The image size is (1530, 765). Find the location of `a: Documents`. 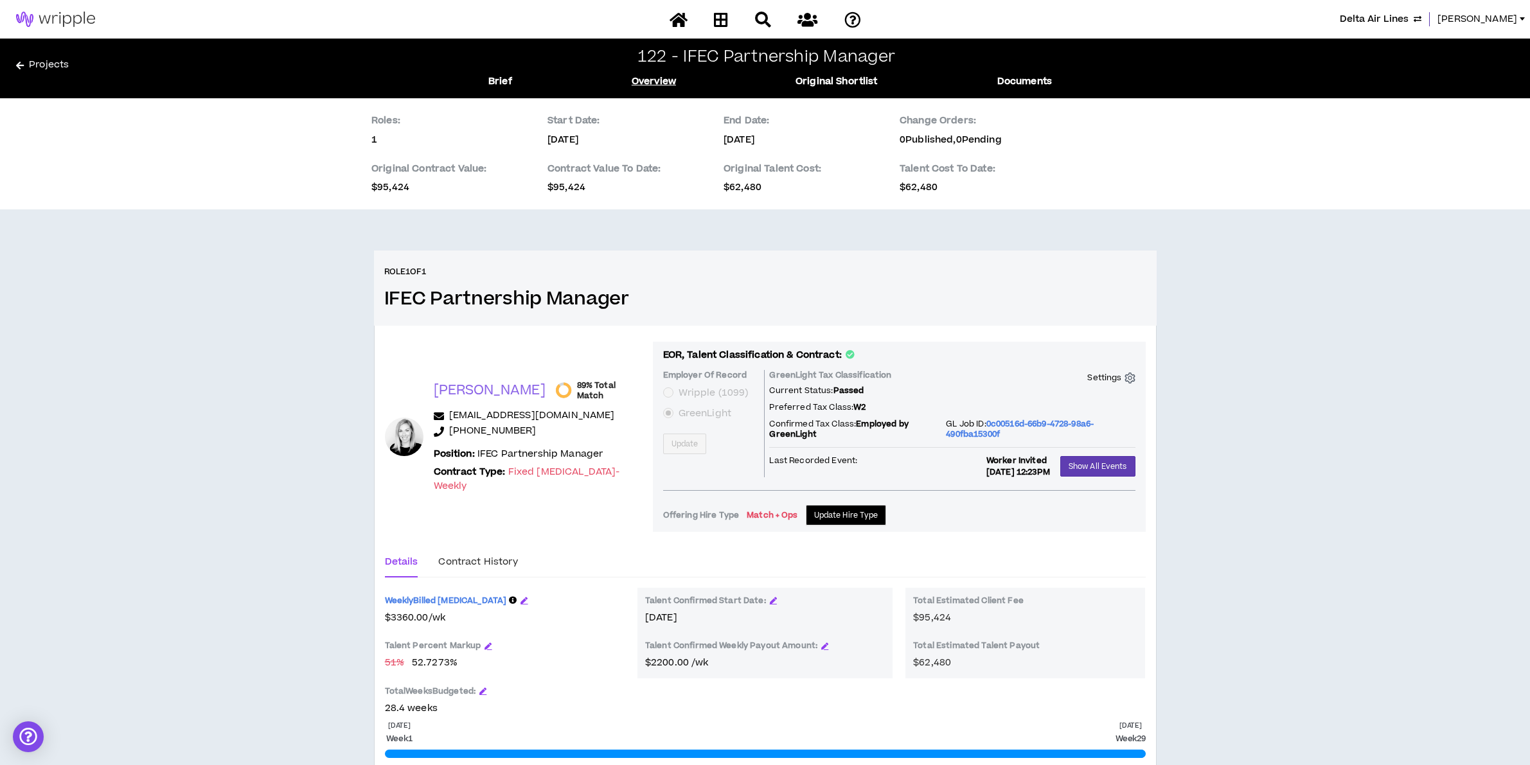

a: Documents is located at coordinates (1024, 82).